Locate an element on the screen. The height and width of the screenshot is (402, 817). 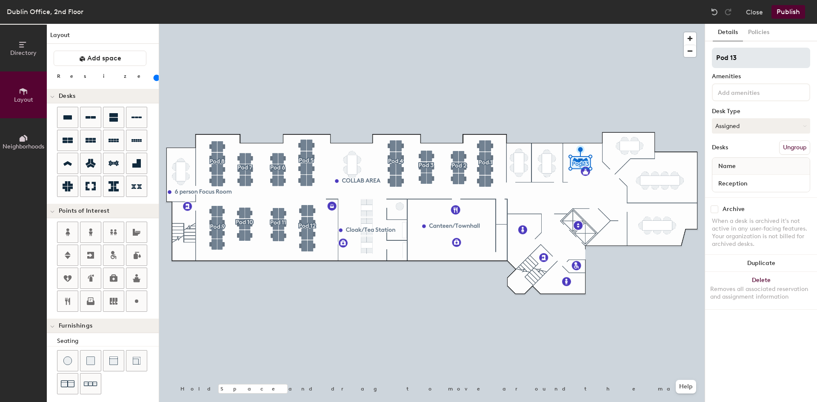
button: Couch (middle) is located at coordinates (114, 361).